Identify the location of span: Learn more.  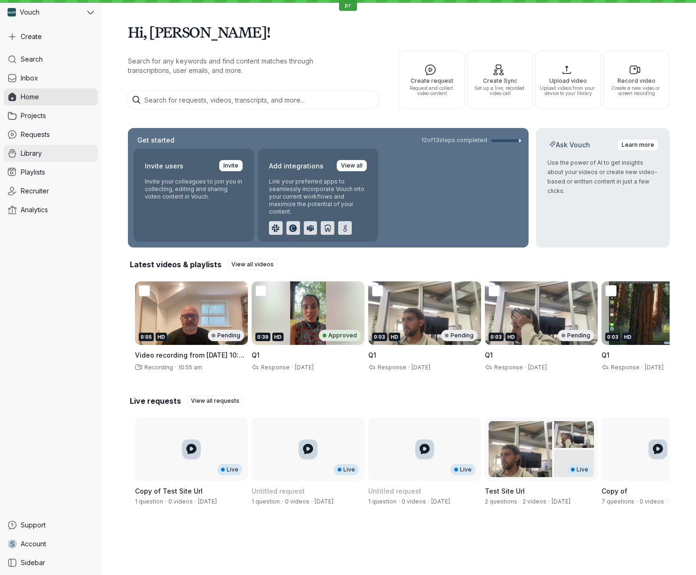
(638, 145).